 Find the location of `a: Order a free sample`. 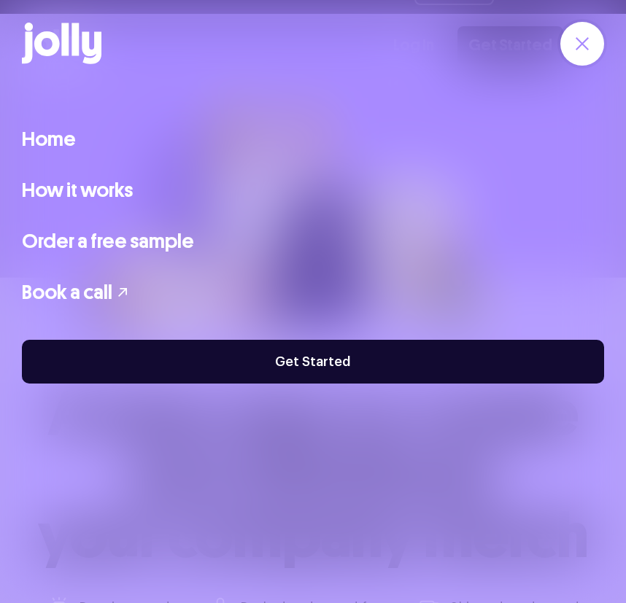

a: Order a free sample is located at coordinates (108, 241).